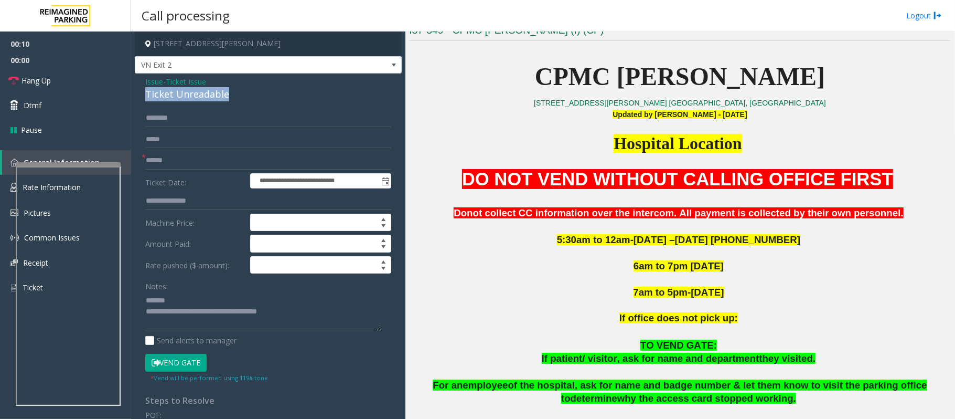 This screenshot has width=955, height=419. What do you see at coordinates (486, 384) in the screenshot?
I see `span: employee` at bounding box center [486, 384].